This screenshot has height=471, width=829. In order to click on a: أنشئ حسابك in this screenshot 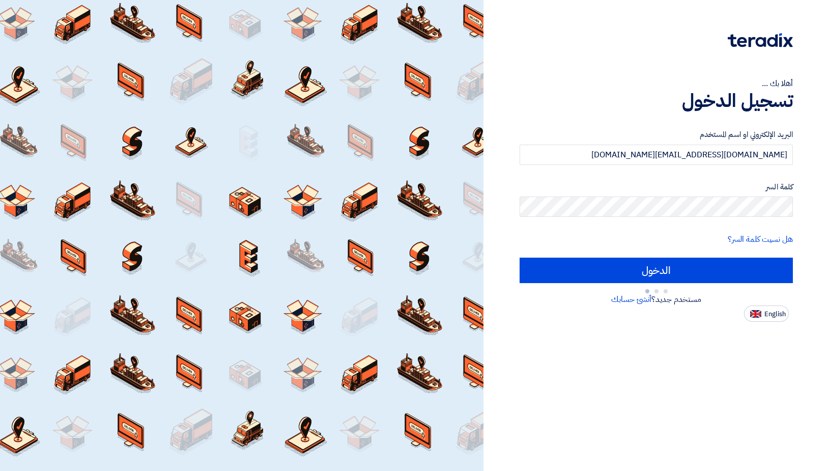, I will do `click(631, 299)`.